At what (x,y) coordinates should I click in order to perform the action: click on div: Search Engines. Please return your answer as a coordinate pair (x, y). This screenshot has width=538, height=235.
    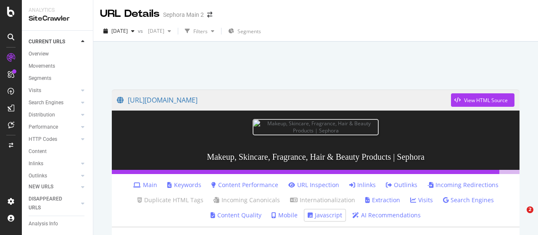
    Looking at the image, I should click on (46, 103).